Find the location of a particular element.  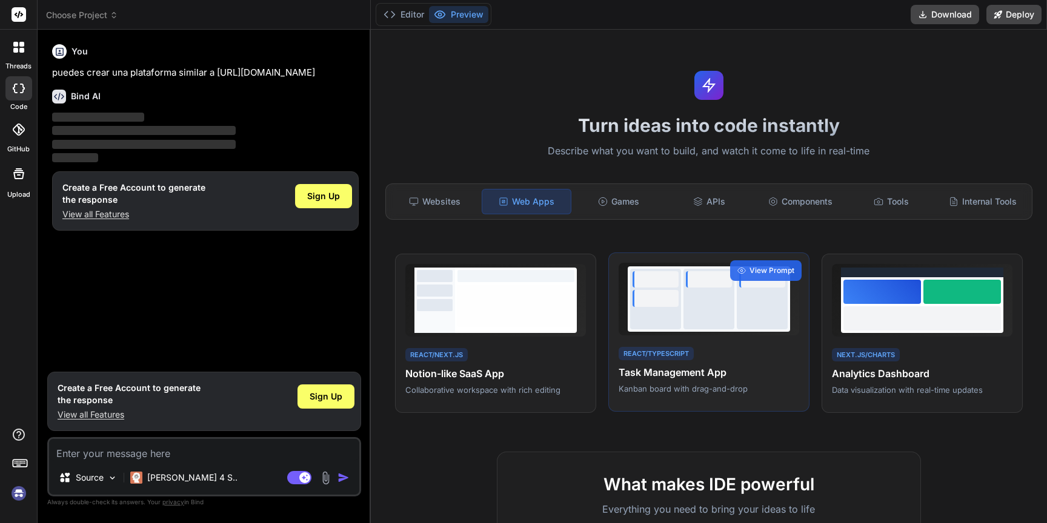

h6: Bind AI is located at coordinates (85, 96).